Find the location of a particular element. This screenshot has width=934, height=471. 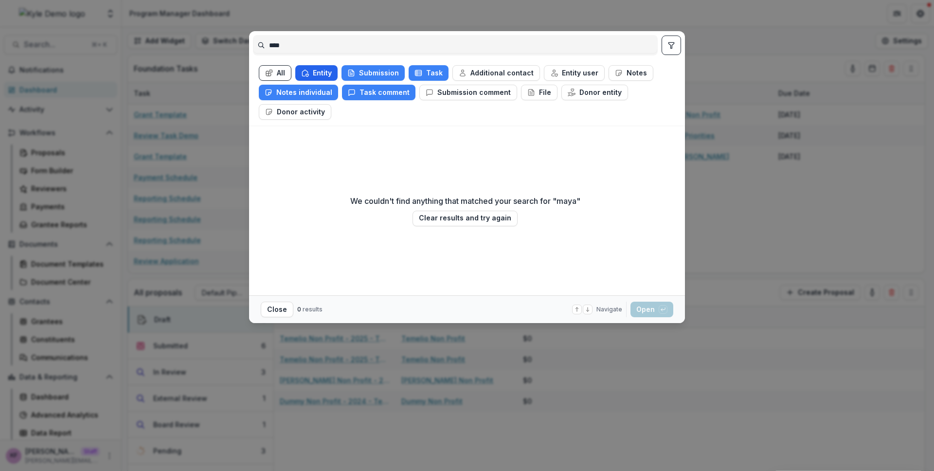

button: File is located at coordinates (539, 92).